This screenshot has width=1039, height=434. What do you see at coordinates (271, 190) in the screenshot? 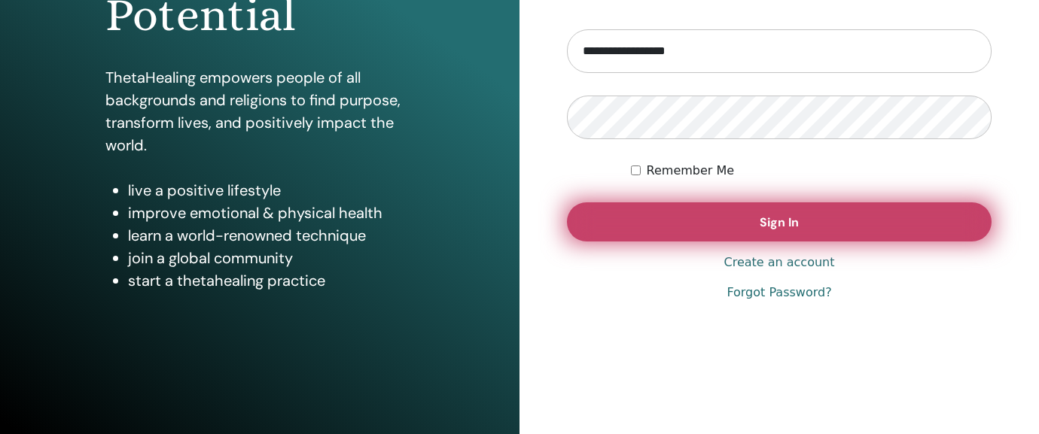
I see `li: live a positive lifestyle` at bounding box center [271, 190].